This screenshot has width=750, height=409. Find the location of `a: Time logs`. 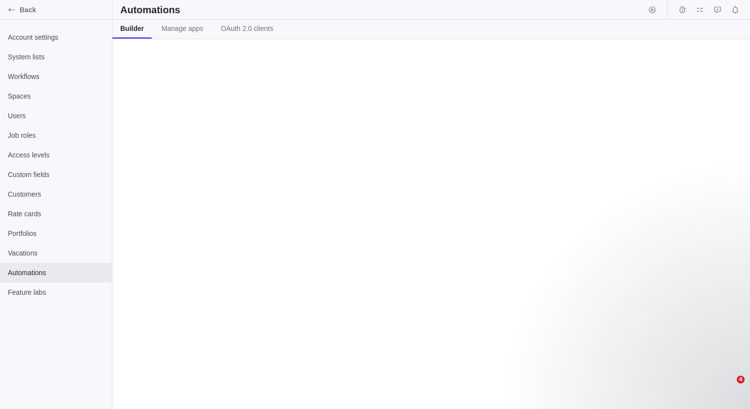

a: Time logs is located at coordinates (682, 11).